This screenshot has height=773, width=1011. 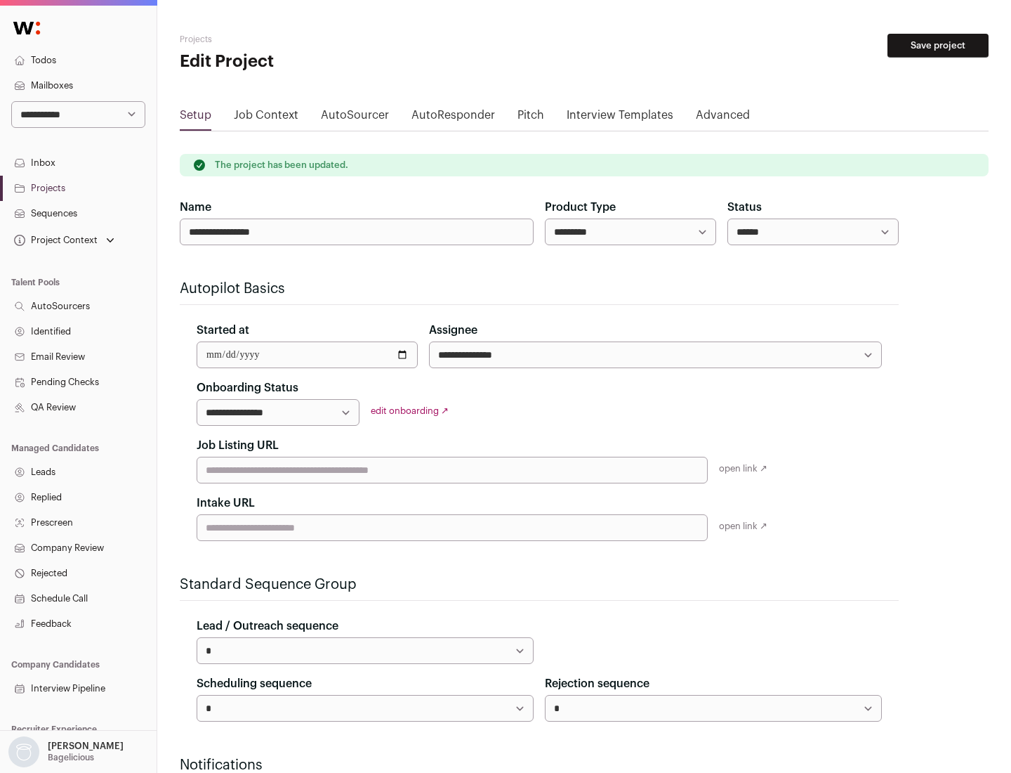 I want to click on a: AutoSourcer, so click(x=355, y=118).